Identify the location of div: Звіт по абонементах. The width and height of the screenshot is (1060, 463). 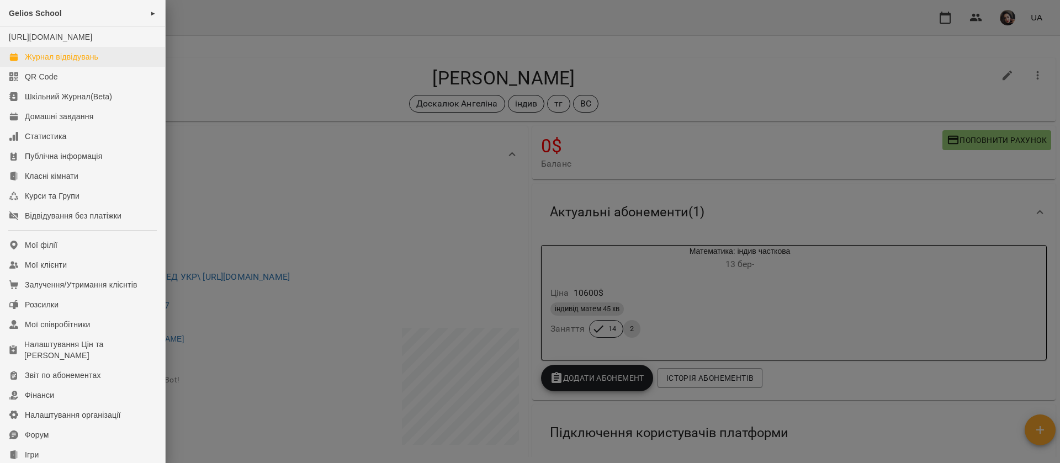
(63, 375).